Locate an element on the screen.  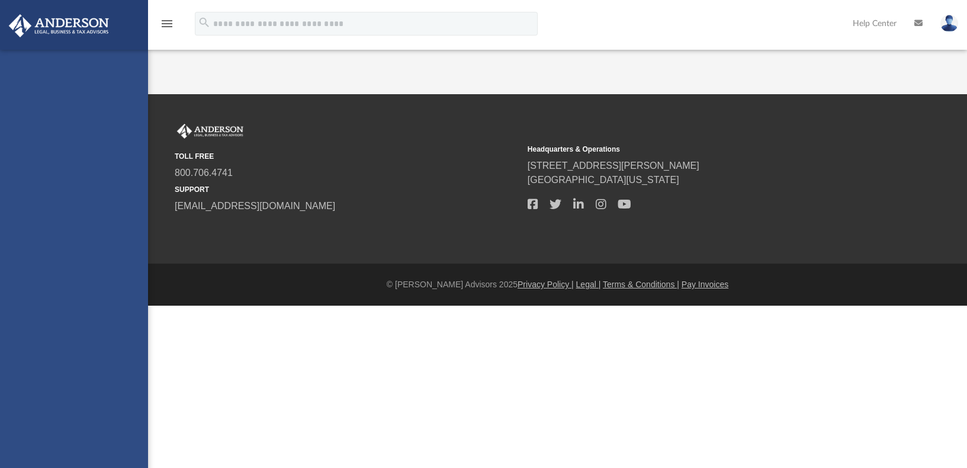
i: menu is located at coordinates (167, 24).